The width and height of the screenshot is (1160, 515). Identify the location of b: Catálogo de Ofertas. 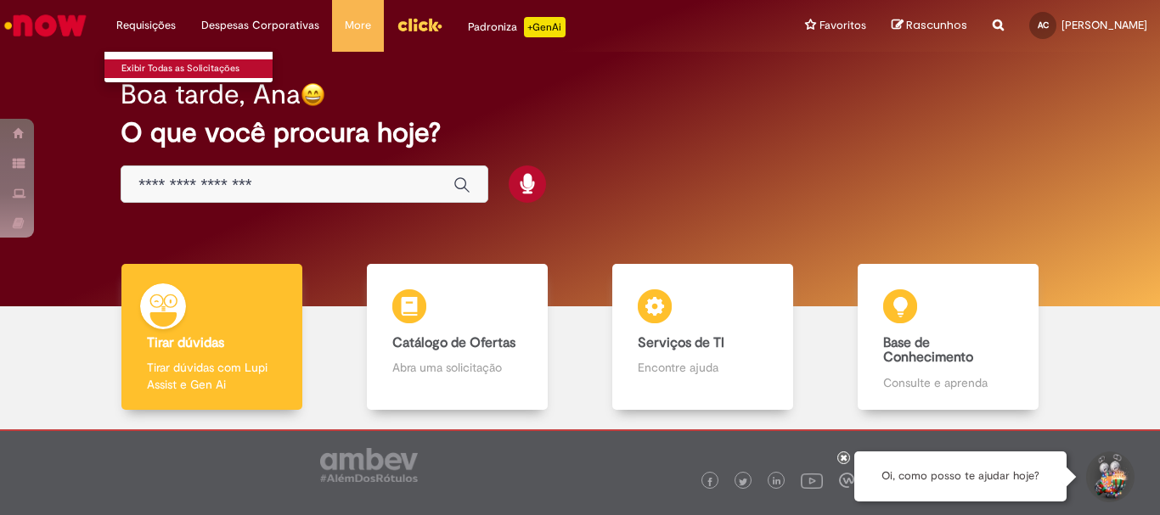
(453, 343).